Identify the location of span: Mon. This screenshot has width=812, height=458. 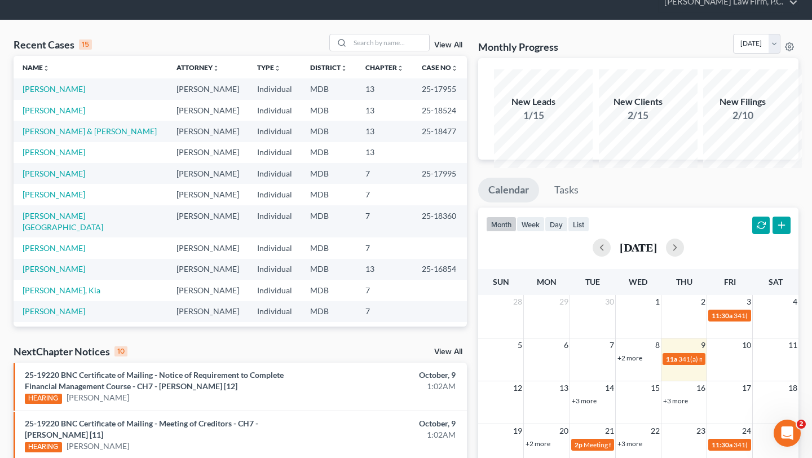
(547, 282).